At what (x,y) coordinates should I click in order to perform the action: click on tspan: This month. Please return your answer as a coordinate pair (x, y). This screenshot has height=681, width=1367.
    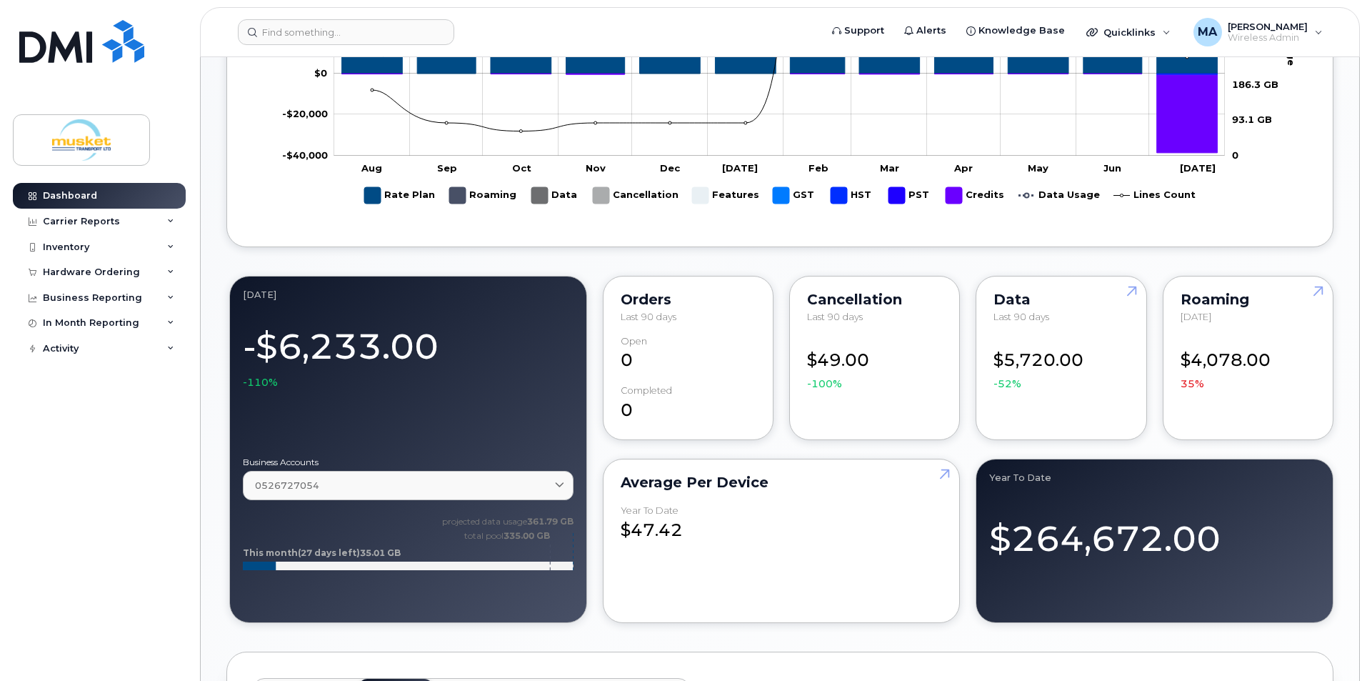
    Looking at the image, I should click on (270, 552).